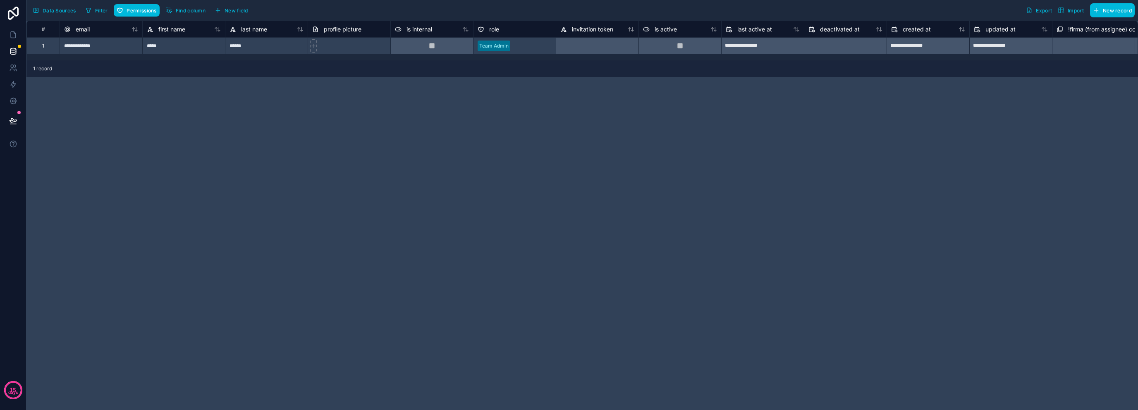  I want to click on span: Find column, so click(191, 10).